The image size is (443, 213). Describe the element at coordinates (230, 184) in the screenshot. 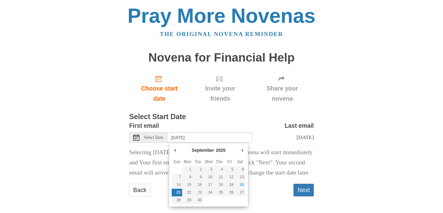

I see `button: 19` at that location.